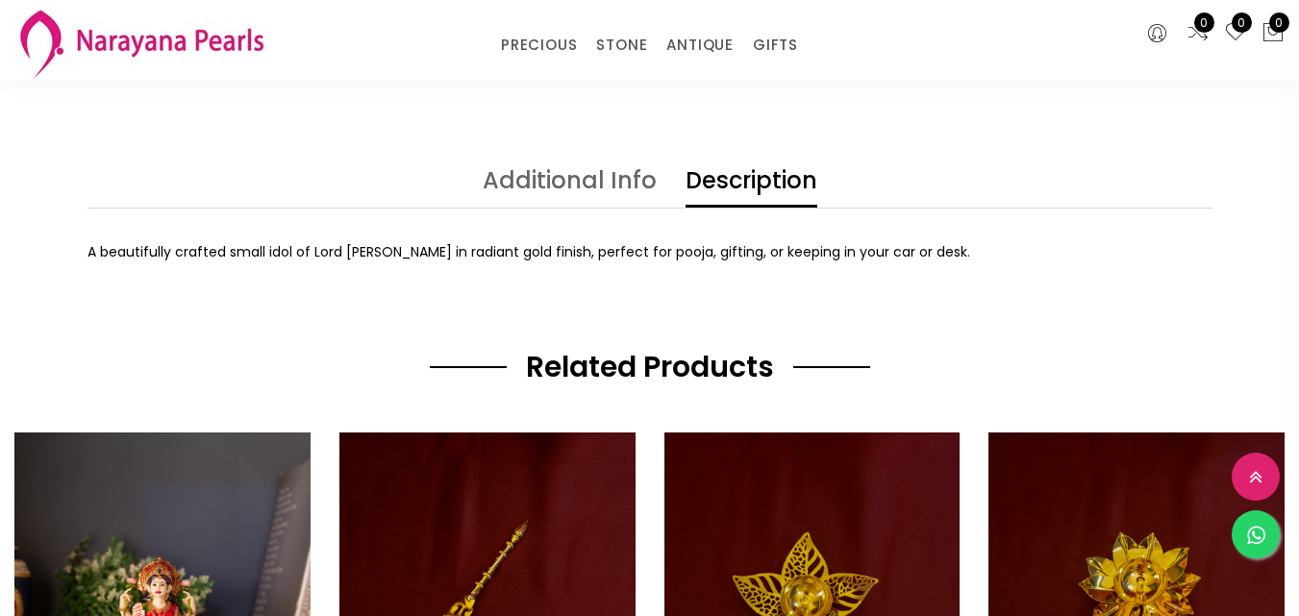  I want to click on a: Additional Info, so click(569, 188).